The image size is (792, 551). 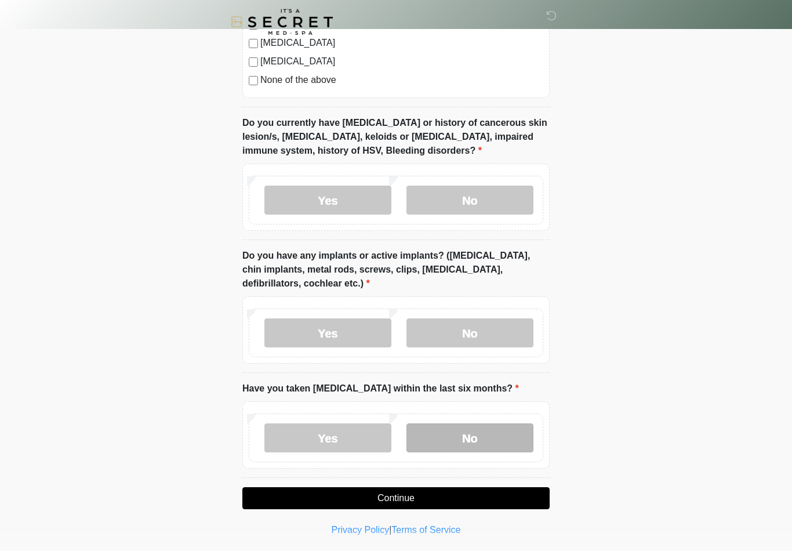 What do you see at coordinates (361, 529) in the screenshot?
I see `a: Privacy Policy` at bounding box center [361, 529].